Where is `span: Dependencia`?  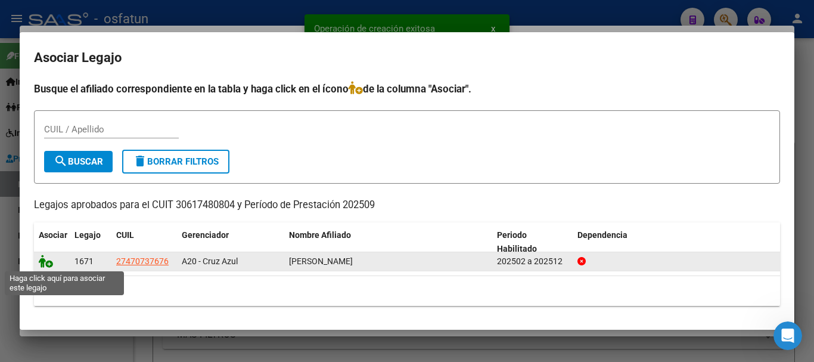
span: Dependencia is located at coordinates (603, 235).